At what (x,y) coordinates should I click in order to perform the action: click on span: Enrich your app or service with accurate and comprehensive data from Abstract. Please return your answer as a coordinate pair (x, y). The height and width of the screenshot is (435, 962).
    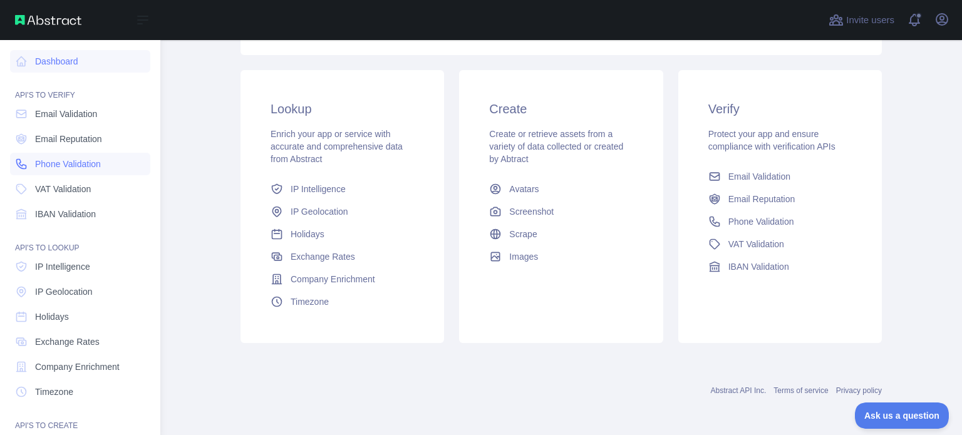
    Looking at the image, I should click on (336, 147).